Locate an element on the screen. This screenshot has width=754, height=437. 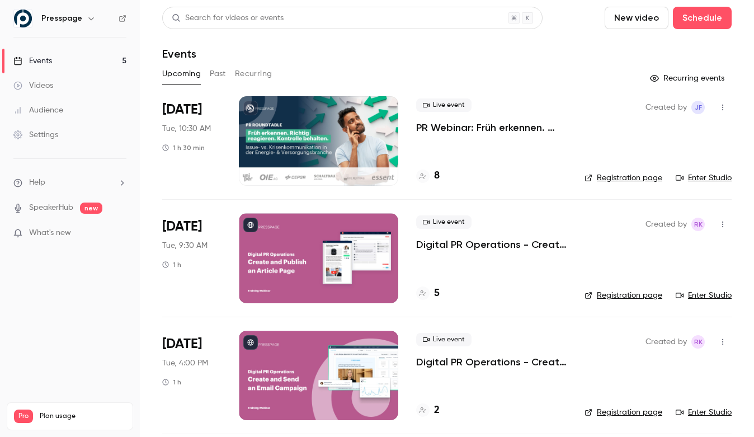
a: Digital PR Operations - Create and Send an Email Campaign is located at coordinates (491, 362).